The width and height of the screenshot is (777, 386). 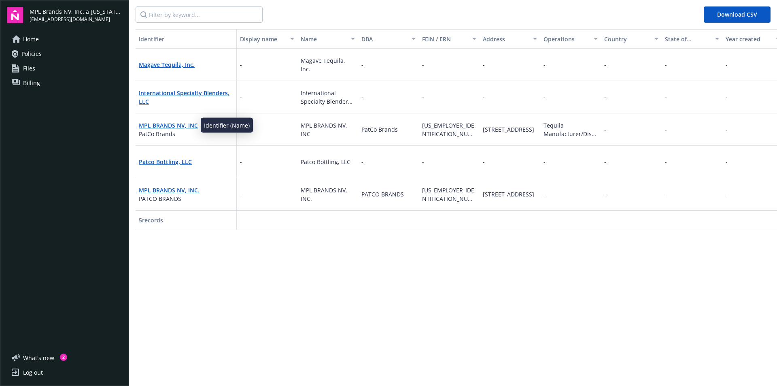 What do you see at coordinates (64, 39) in the screenshot?
I see `a: Home` at bounding box center [64, 39].